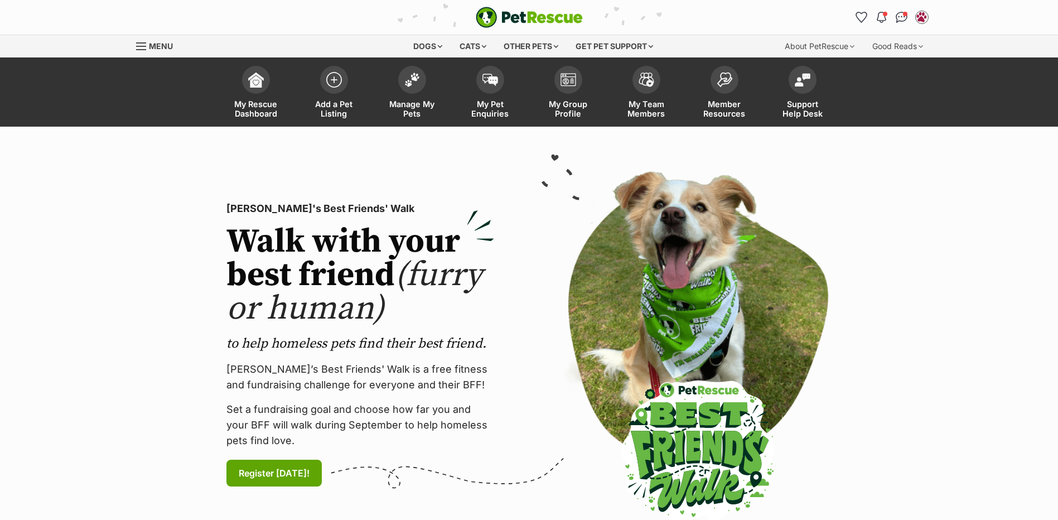  What do you see at coordinates (922, 17) in the screenshot?
I see `button: My account` at bounding box center [922, 17].